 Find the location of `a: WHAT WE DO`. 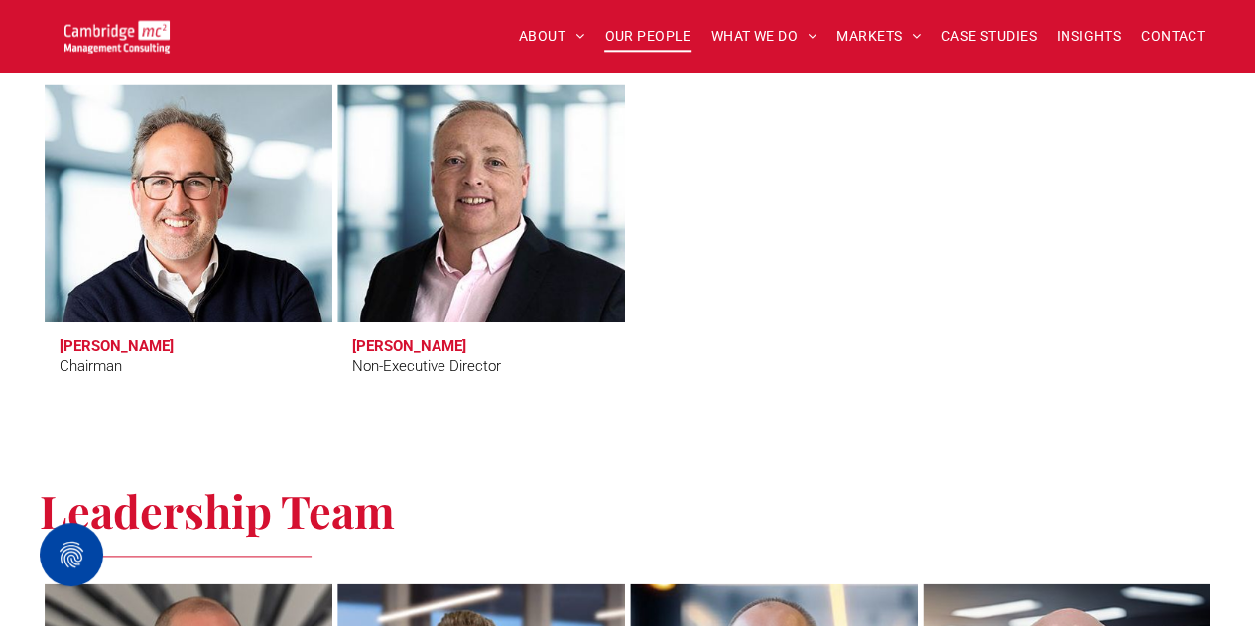

a: WHAT WE DO is located at coordinates (764, 36).